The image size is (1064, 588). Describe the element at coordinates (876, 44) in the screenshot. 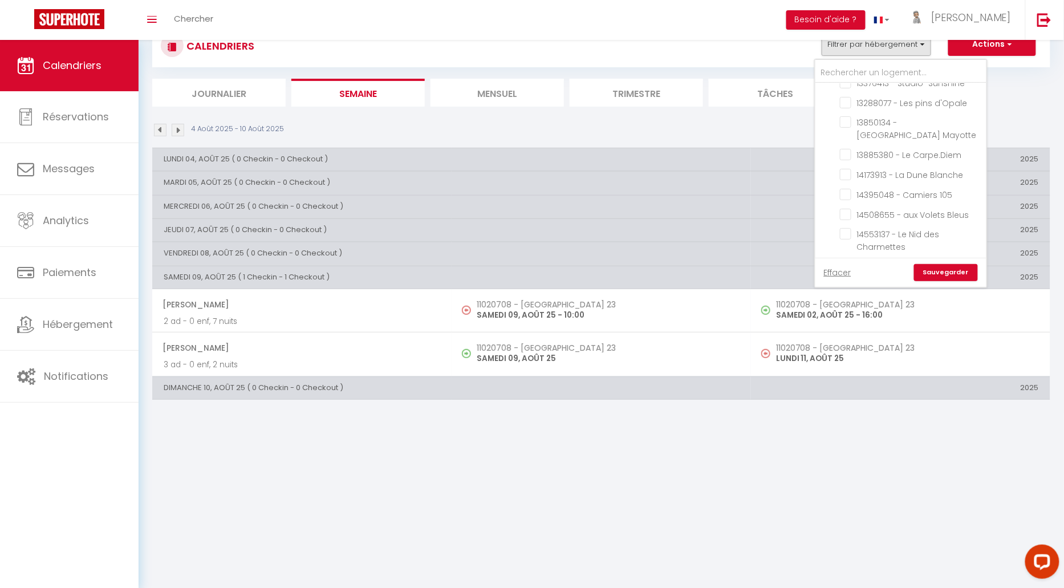

I see `button: Filtrer par hébergement` at that location.